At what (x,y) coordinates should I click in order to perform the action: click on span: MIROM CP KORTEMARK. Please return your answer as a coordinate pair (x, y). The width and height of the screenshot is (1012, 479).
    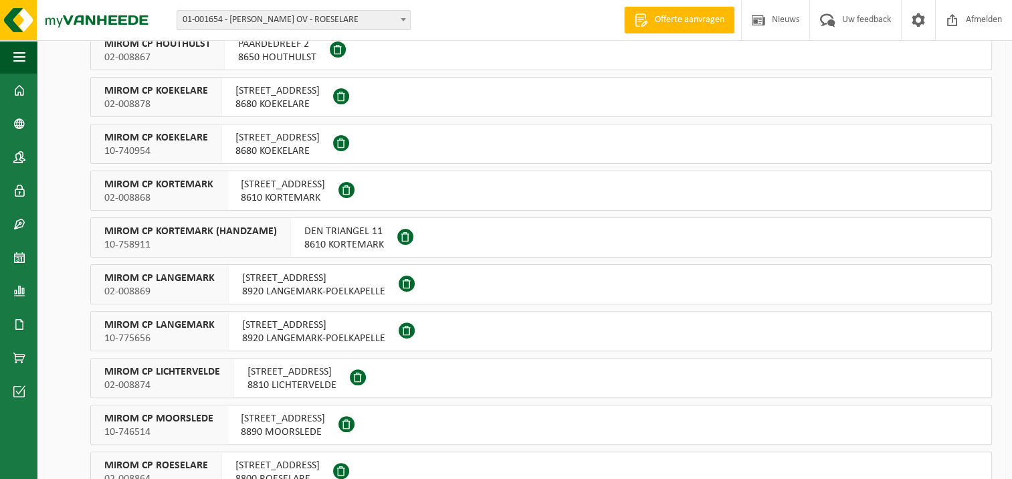
    Looking at the image, I should click on (158, 185).